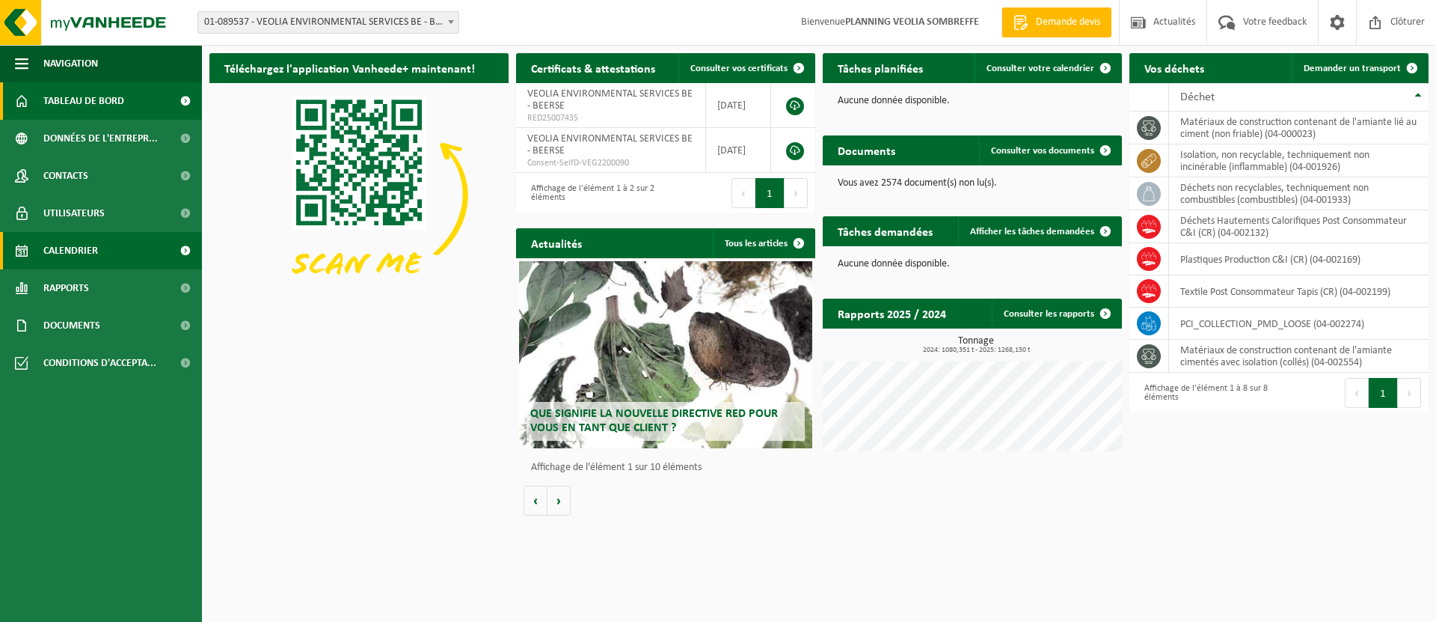  I want to click on h2: Certificats & attestations, so click(593, 67).